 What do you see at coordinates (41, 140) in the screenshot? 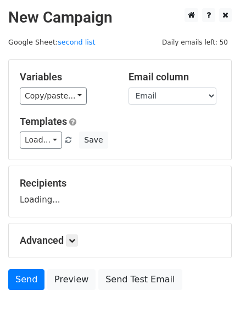
I see `a: Load...` at bounding box center [41, 140].